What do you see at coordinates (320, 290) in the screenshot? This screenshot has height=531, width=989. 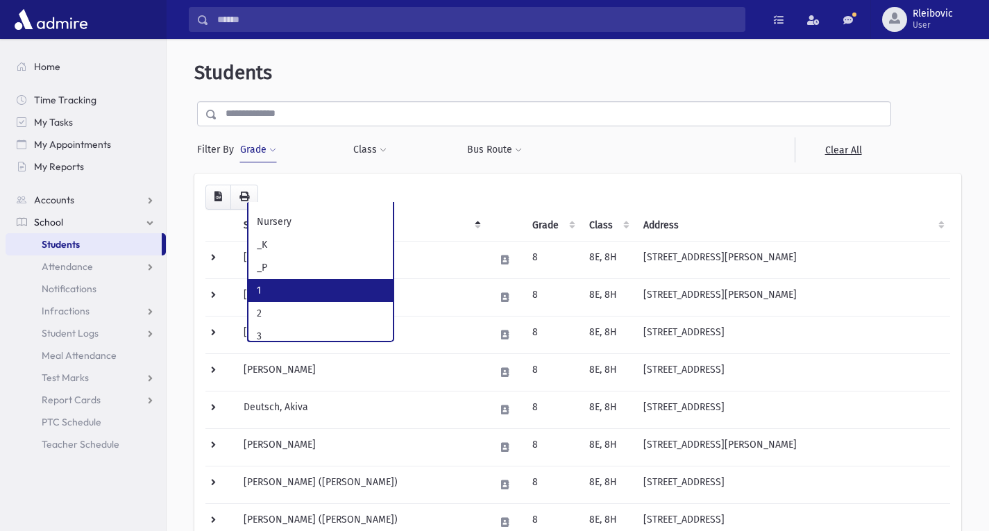 I see `li: 1` at bounding box center [320, 290].